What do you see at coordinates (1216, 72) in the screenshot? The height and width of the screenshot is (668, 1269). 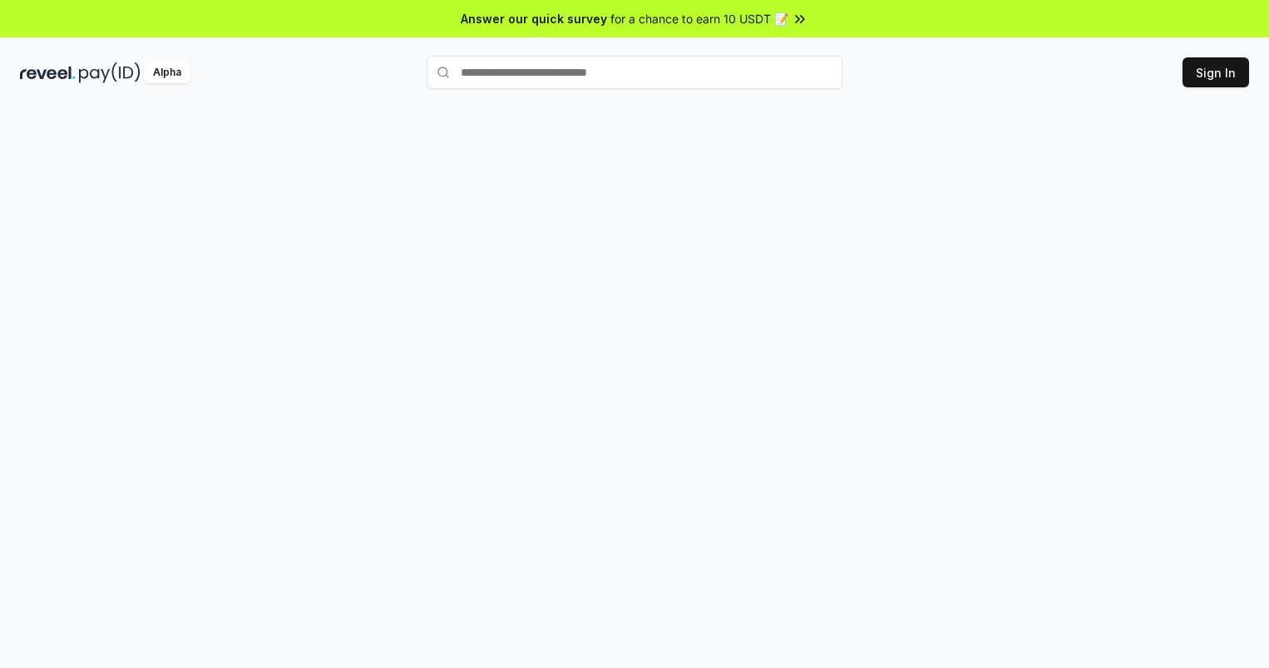 I see `button: Sign In` at bounding box center [1216, 72].